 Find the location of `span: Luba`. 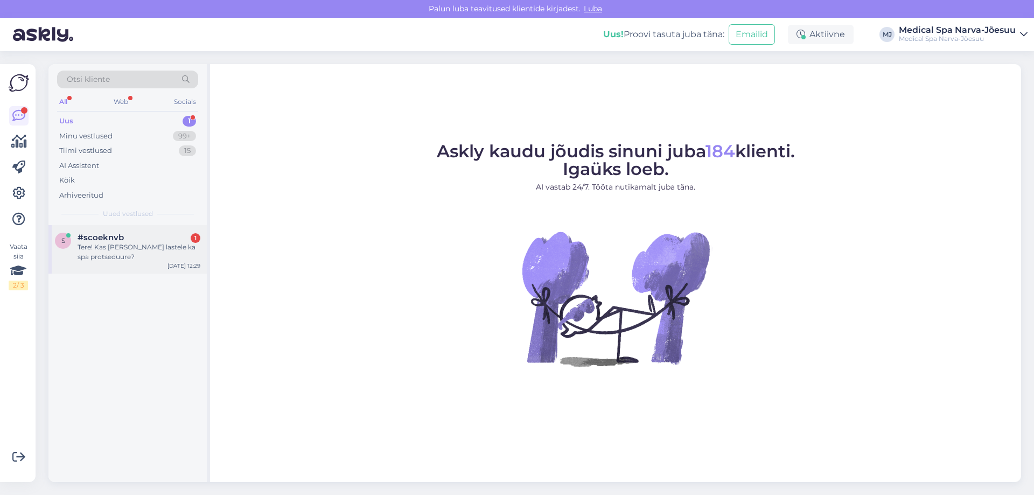

span: Luba is located at coordinates (593, 9).